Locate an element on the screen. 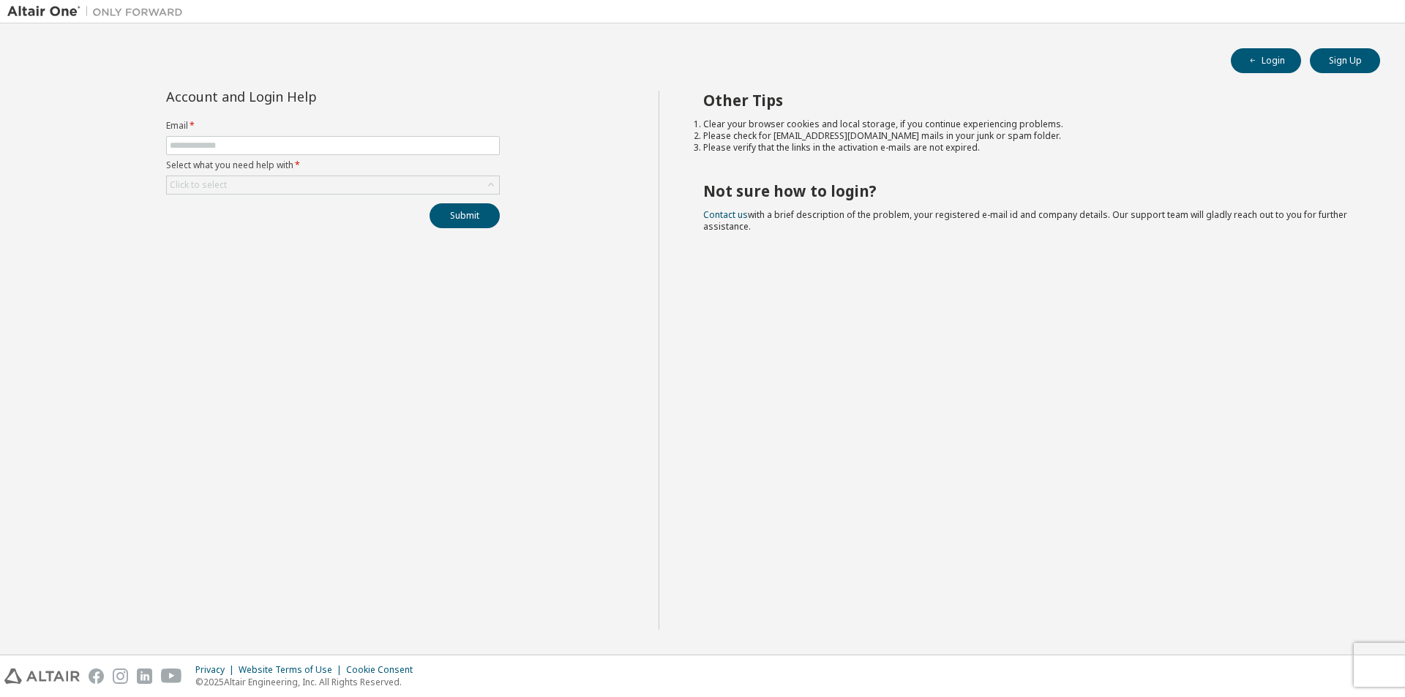 This screenshot has width=1405, height=697. img: facebook.svg is located at coordinates (96, 676).